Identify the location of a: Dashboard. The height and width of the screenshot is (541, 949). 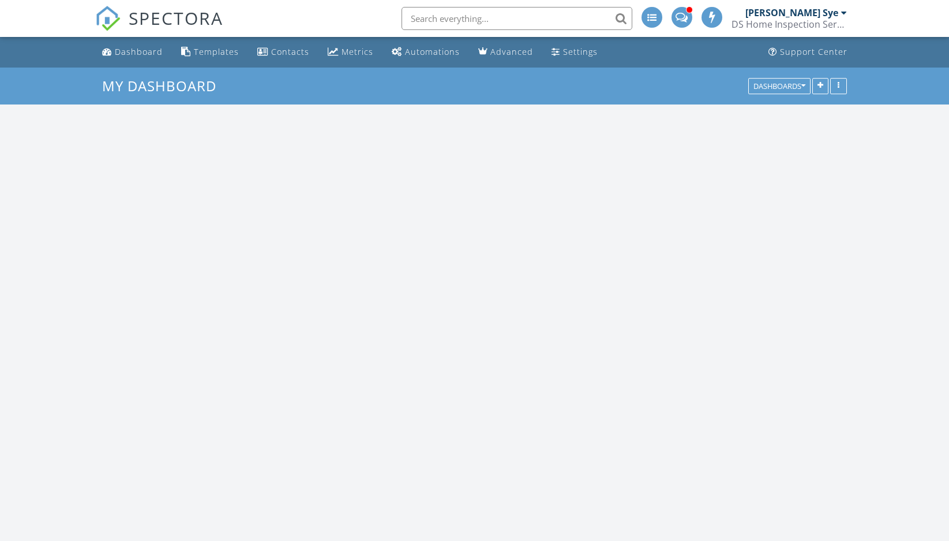
(132, 52).